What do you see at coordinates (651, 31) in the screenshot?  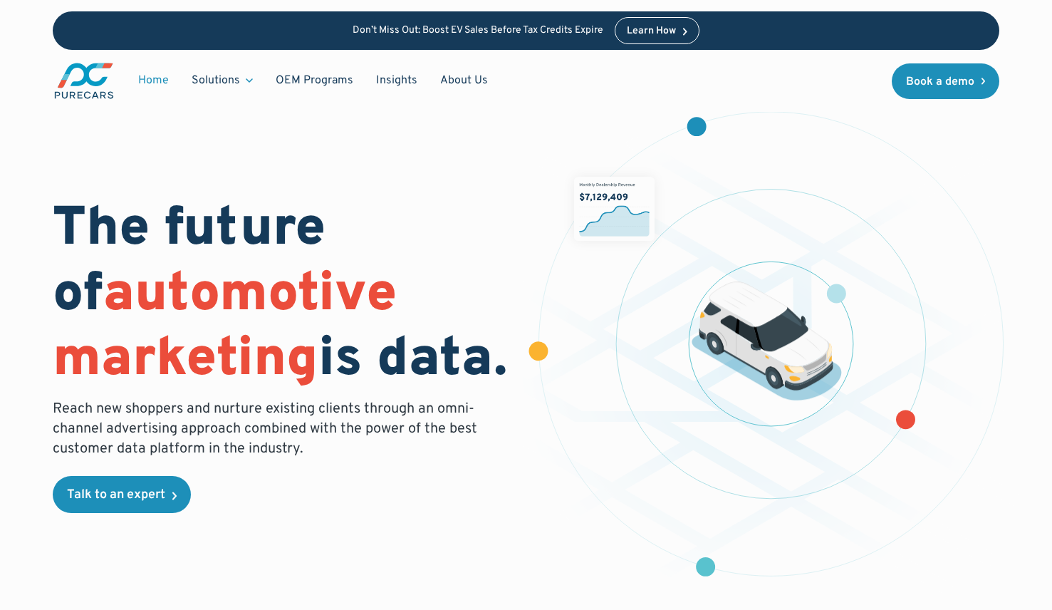 I see `div: Learn How` at bounding box center [651, 31].